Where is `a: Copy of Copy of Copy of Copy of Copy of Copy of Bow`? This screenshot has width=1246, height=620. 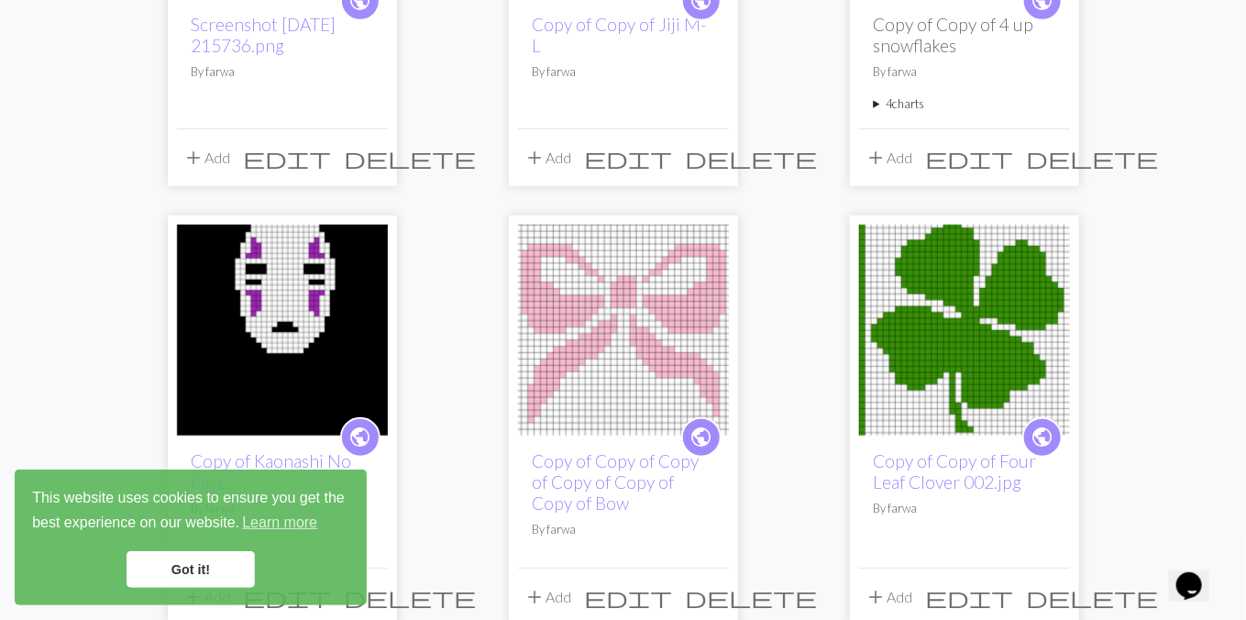 a: Copy of Copy of Copy of Copy of Copy of Copy of Bow is located at coordinates (616, 481).